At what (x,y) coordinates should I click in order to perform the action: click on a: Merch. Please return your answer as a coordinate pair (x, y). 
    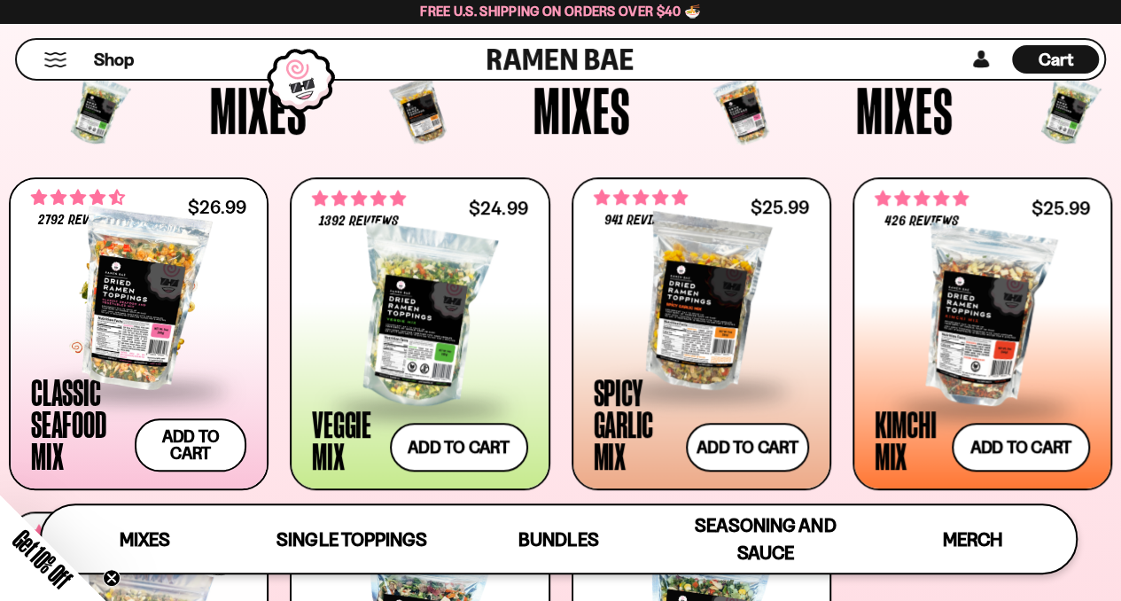
    Looking at the image, I should click on (971, 539).